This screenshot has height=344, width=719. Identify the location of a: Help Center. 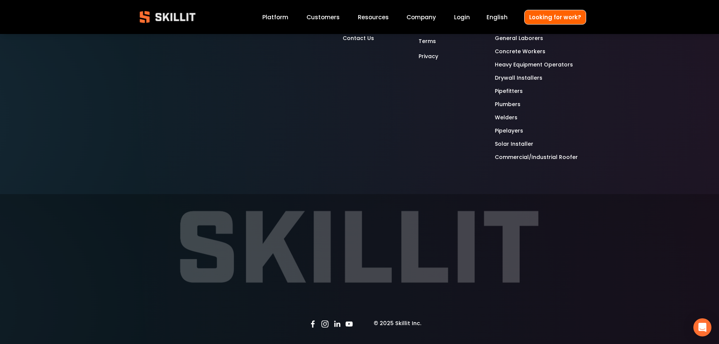
(435, 12).